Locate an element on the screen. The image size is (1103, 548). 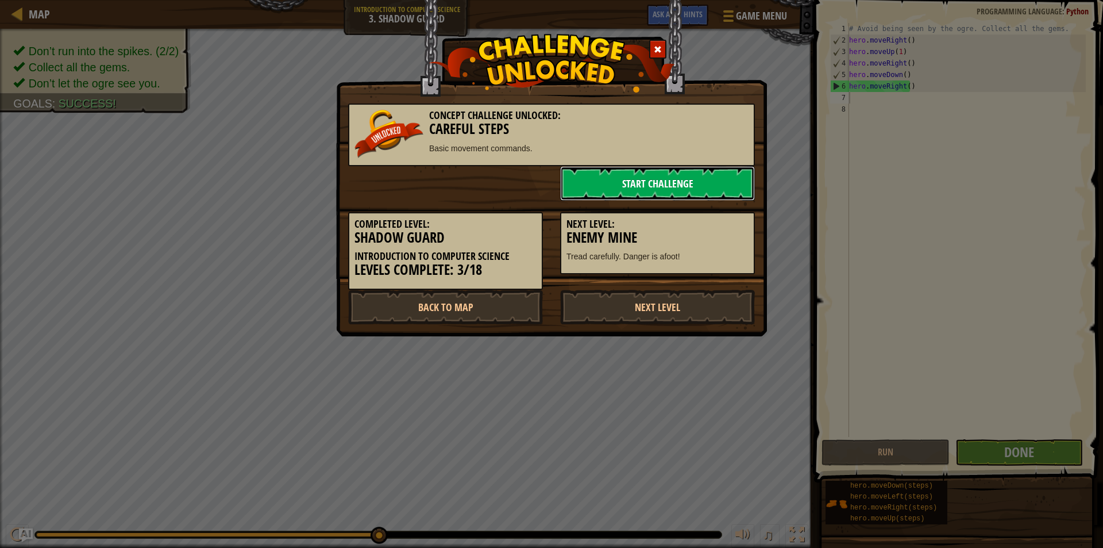
a: Next Level is located at coordinates (657, 307).